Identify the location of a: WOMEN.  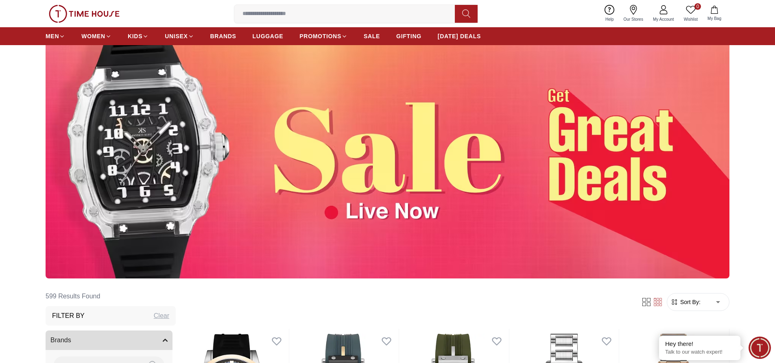
(96, 36).